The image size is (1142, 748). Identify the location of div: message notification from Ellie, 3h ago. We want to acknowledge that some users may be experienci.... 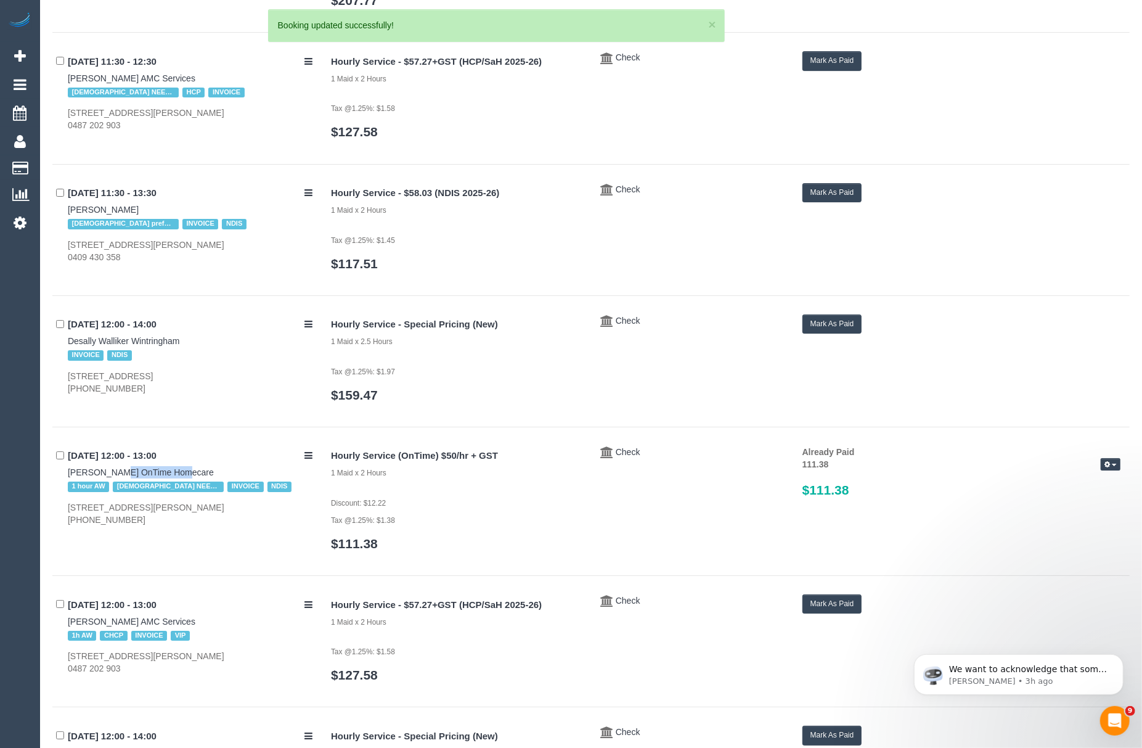
(123, 46).